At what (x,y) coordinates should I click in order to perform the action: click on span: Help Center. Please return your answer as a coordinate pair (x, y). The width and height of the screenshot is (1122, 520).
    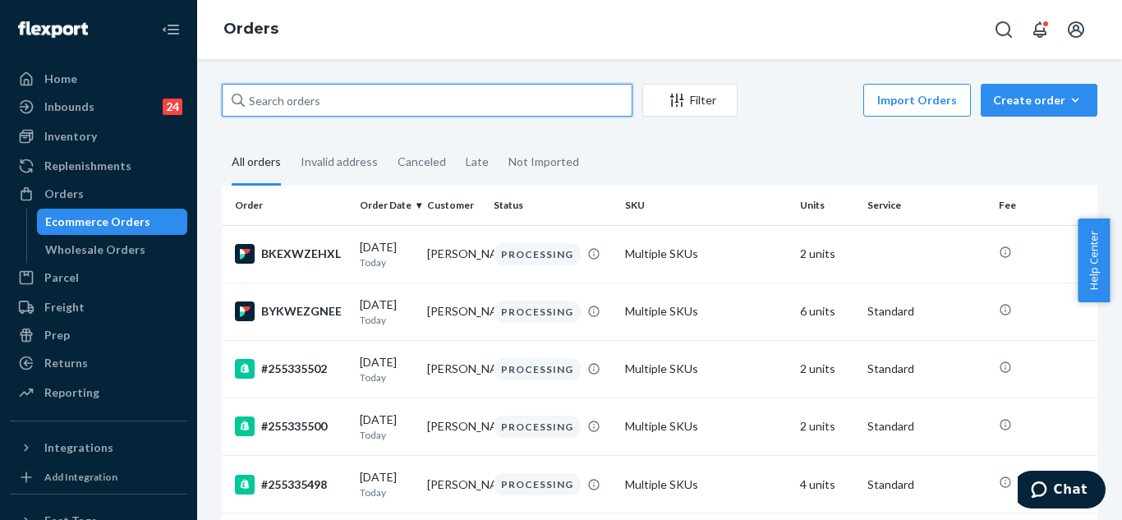
    Looking at the image, I should click on (1093, 260).